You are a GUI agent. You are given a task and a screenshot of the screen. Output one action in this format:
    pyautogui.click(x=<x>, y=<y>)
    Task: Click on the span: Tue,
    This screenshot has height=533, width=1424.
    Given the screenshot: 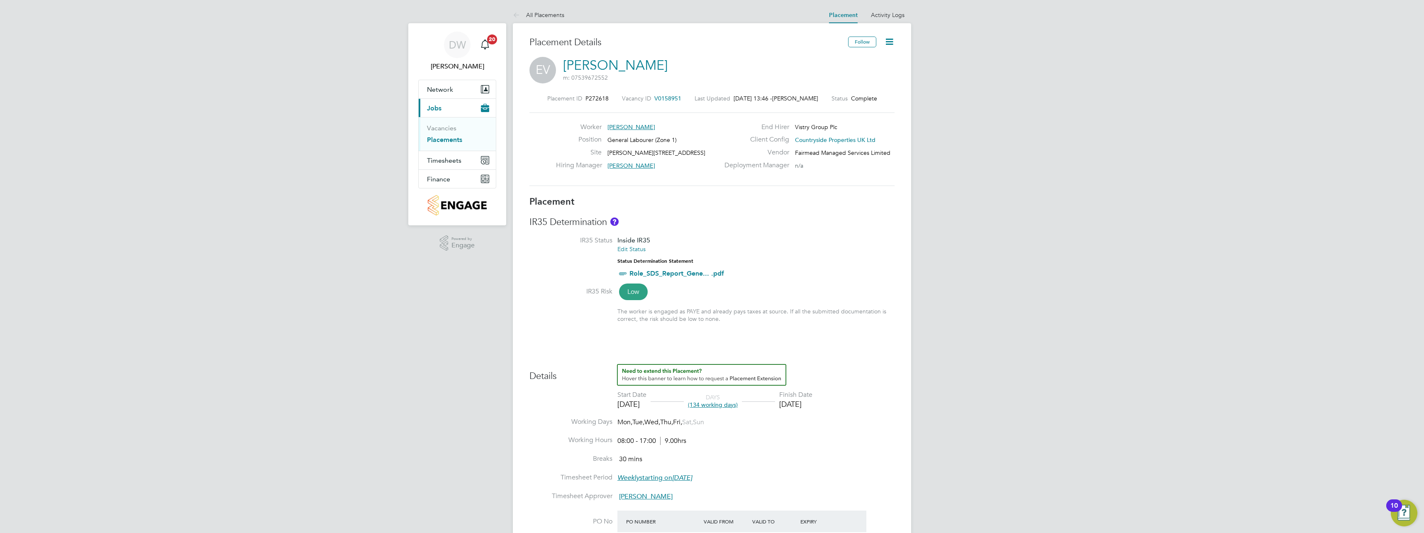 What is the action you would take?
    pyautogui.click(x=638, y=422)
    